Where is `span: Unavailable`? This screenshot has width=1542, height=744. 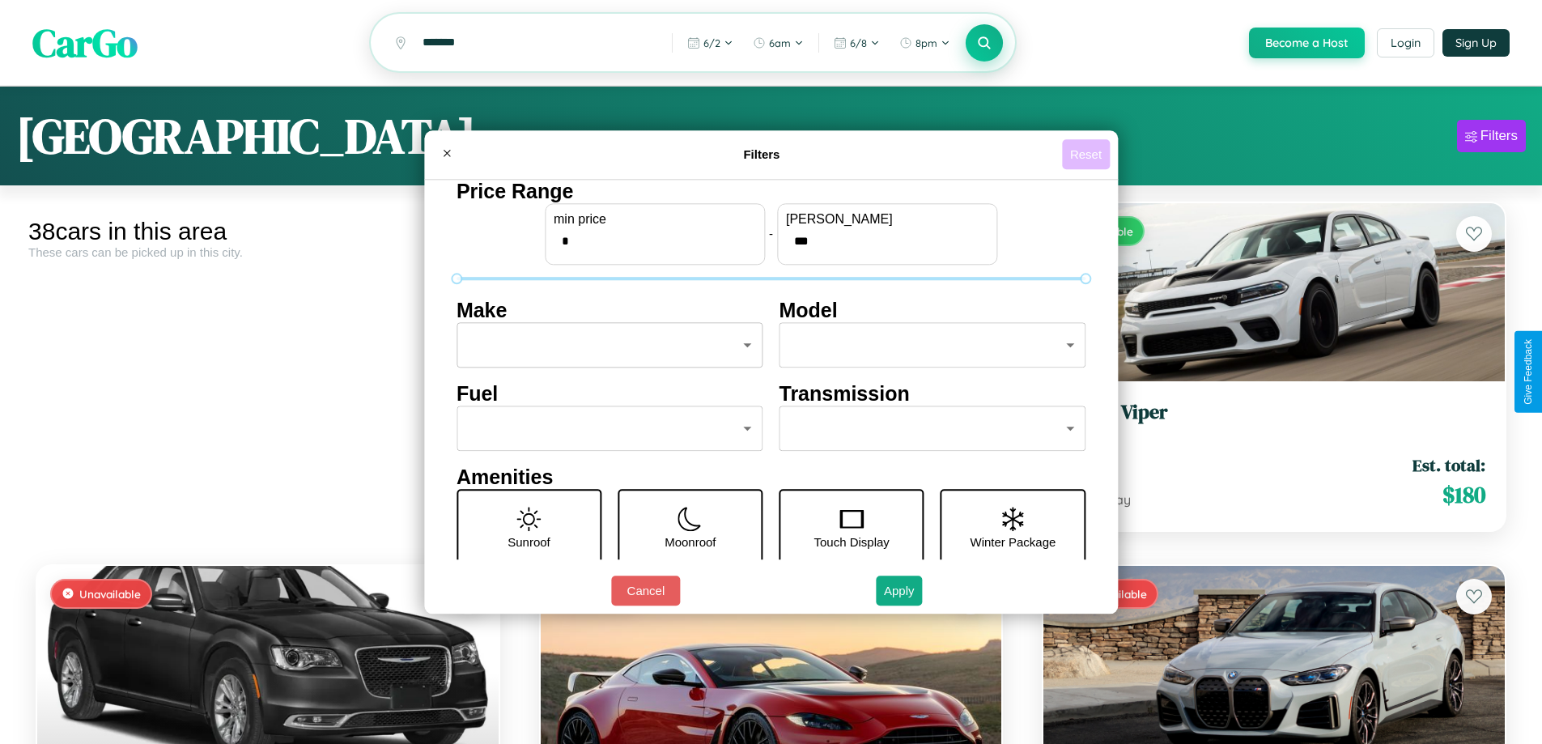 span: Unavailable is located at coordinates (110, 593).